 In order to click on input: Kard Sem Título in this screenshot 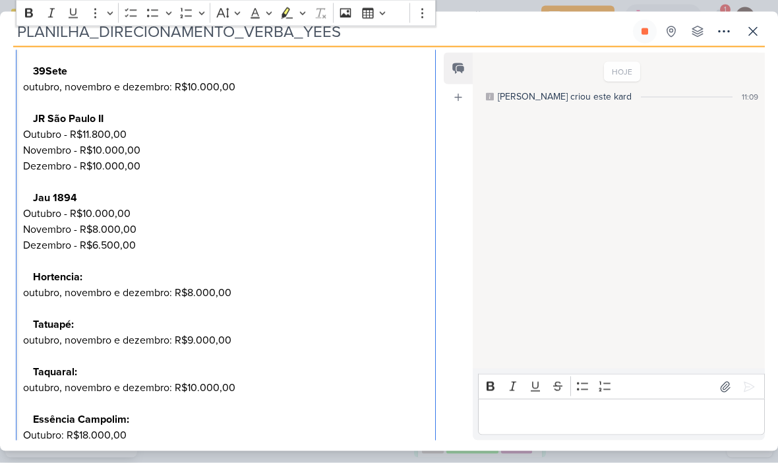, I will do `click(322, 32)`.